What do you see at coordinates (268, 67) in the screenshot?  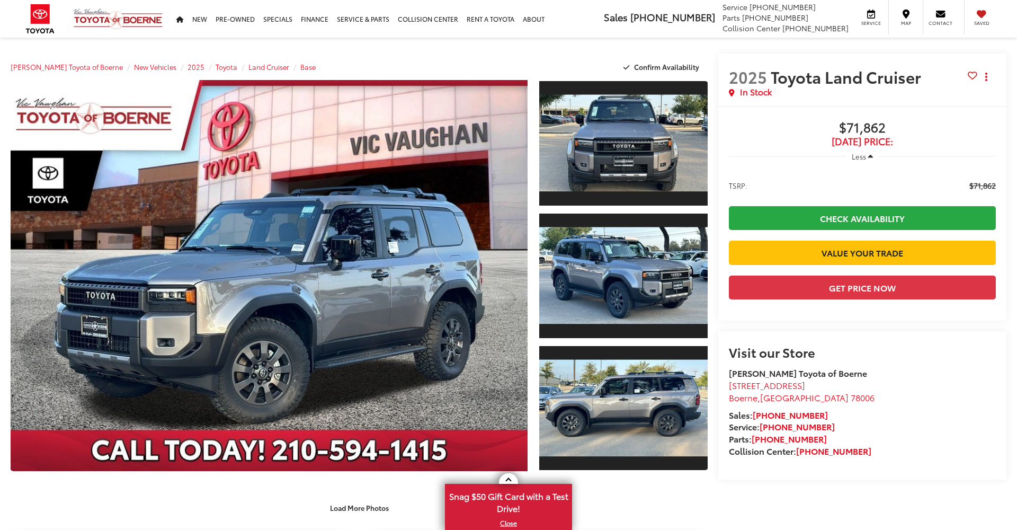 I see `span: Land Cruiser` at bounding box center [268, 67].